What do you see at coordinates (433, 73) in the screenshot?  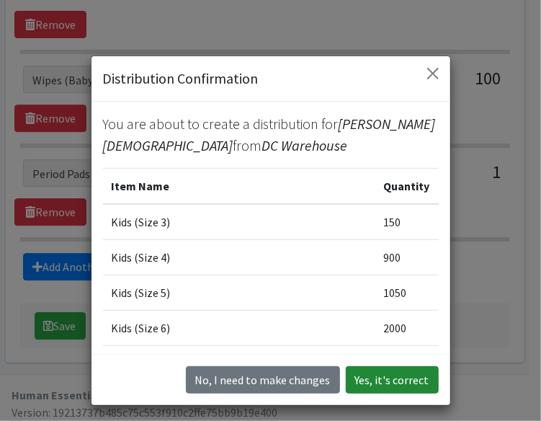 I see `button: Close` at bounding box center [433, 73].